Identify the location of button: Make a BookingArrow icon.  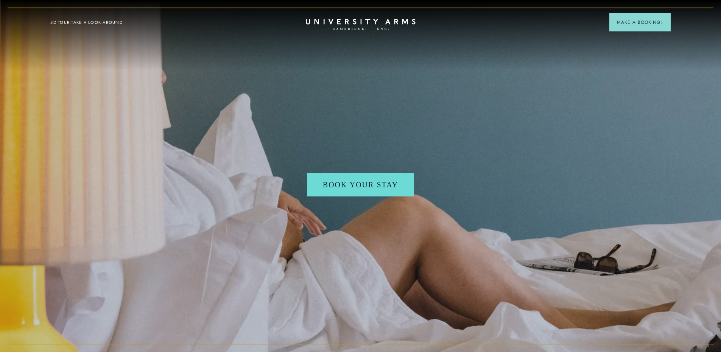
(640, 22).